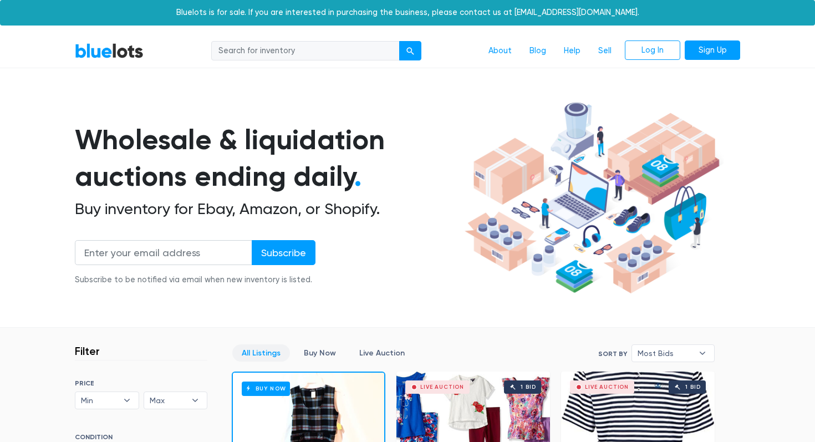 The width and height of the screenshot is (815, 442). Describe the element at coordinates (572, 51) in the screenshot. I see `a: Help` at that location.